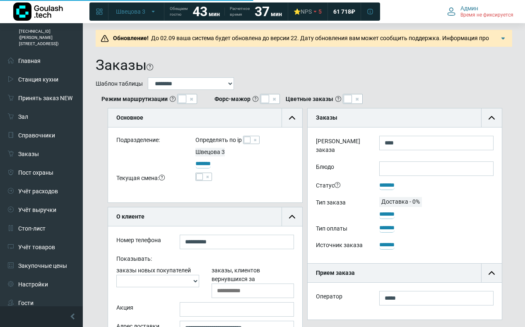 Image resolution: width=525 pixels, height=327 pixels. What do you see at coordinates (130, 216) in the screenshot?
I see `b: О клиенте` at bounding box center [130, 216].